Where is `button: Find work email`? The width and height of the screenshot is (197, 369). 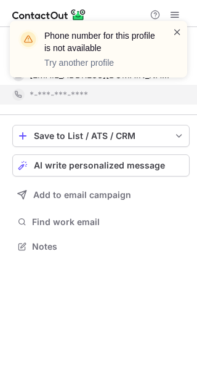 button: Find work email is located at coordinates (101, 222).